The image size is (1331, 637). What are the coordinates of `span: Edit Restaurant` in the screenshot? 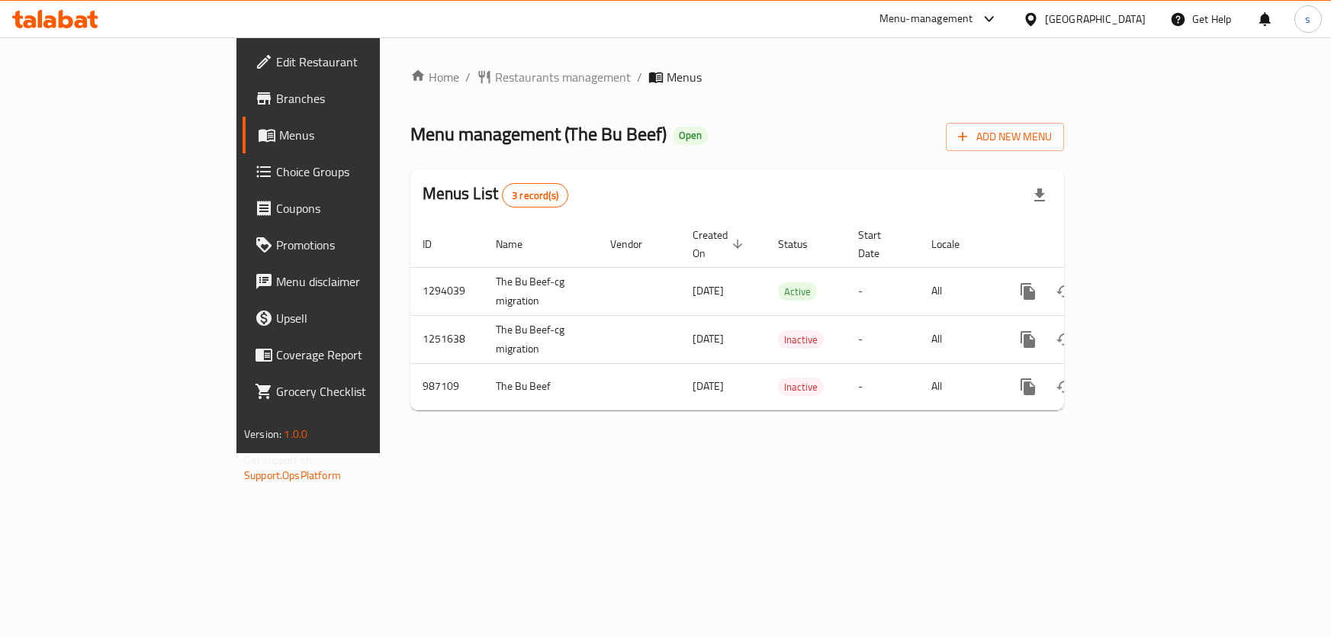 It's located at (361, 62).